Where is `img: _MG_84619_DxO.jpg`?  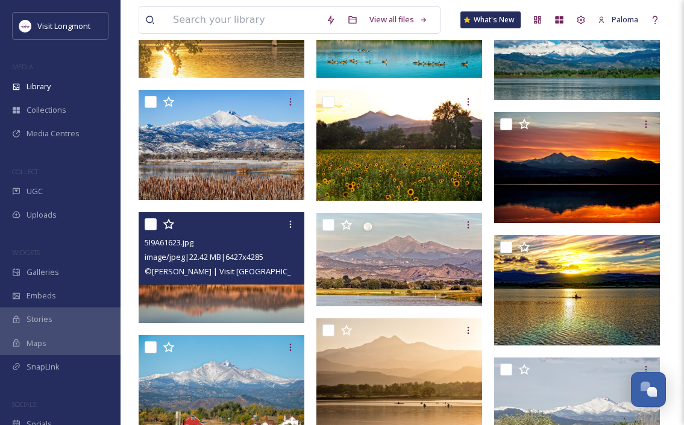 img: _MG_84619_DxO.jpg is located at coordinates (577, 290).